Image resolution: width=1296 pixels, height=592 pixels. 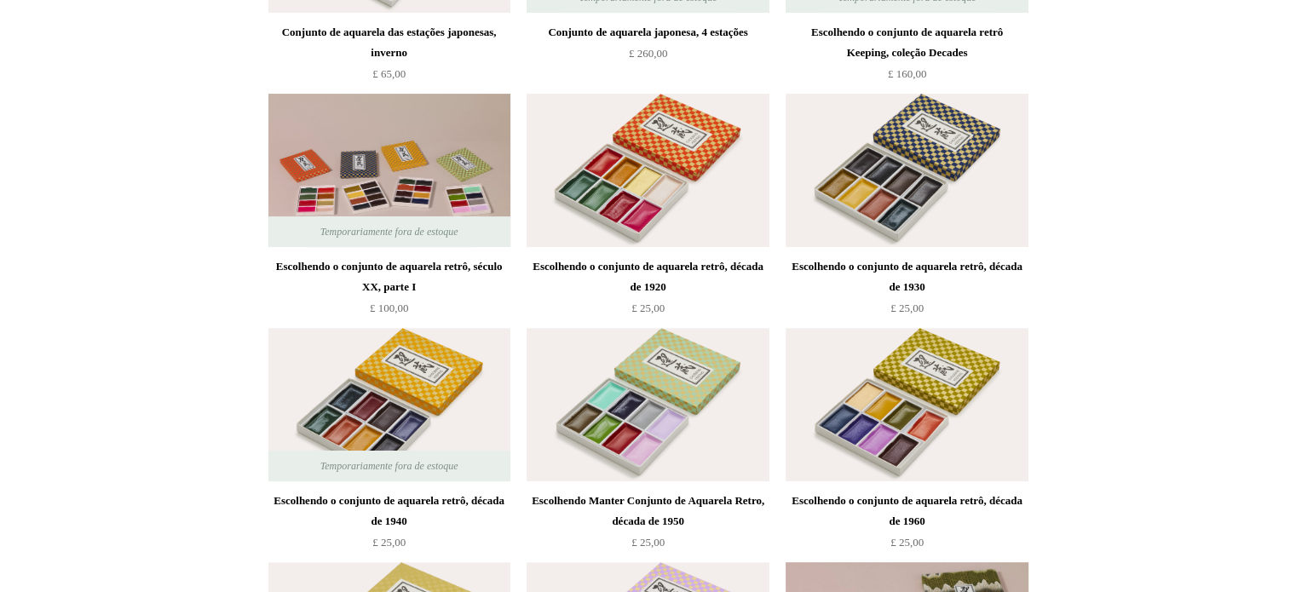 I want to click on img: Escolhendo Manter Conjunto de Aquarela Retro, década de 1950, so click(x=647, y=405).